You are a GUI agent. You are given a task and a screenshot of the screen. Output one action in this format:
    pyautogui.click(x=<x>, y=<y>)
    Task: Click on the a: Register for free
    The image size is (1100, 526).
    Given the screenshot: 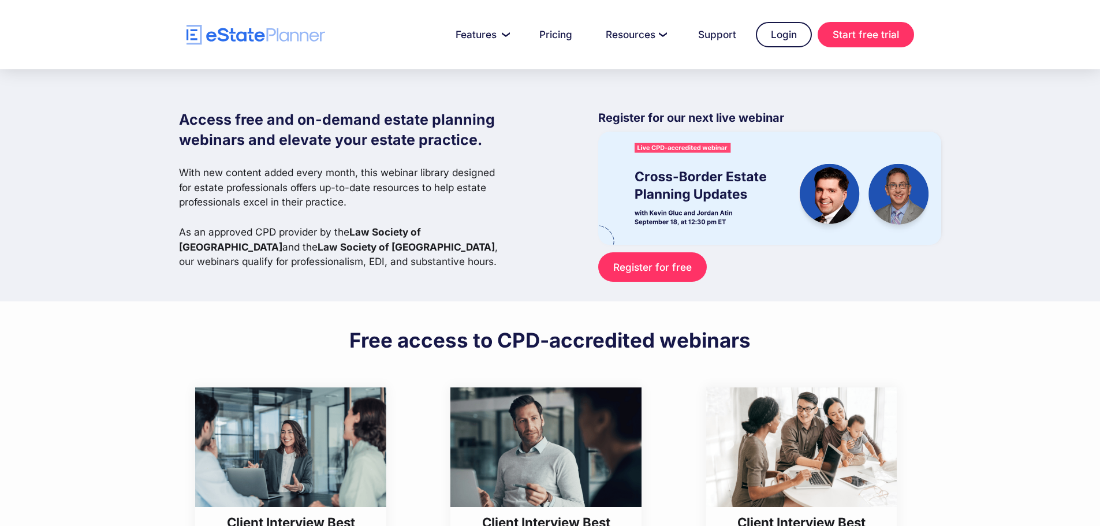 What is the action you would take?
    pyautogui.click(x=652, y=267)
    